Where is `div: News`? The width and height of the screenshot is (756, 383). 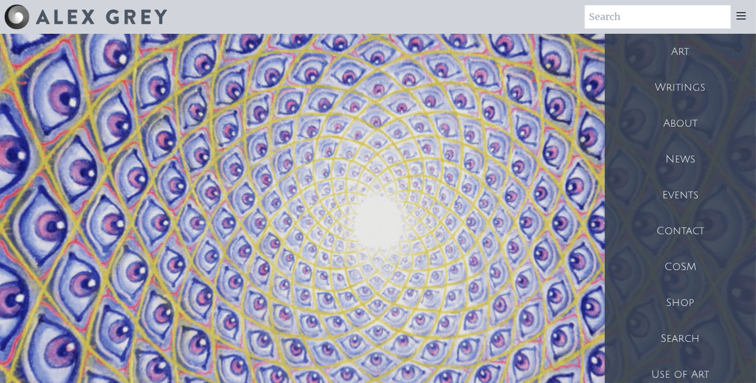 div: News is located at coordinates (680, 159).